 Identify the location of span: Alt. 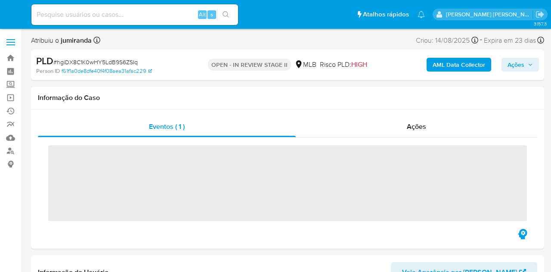
(202, 14).